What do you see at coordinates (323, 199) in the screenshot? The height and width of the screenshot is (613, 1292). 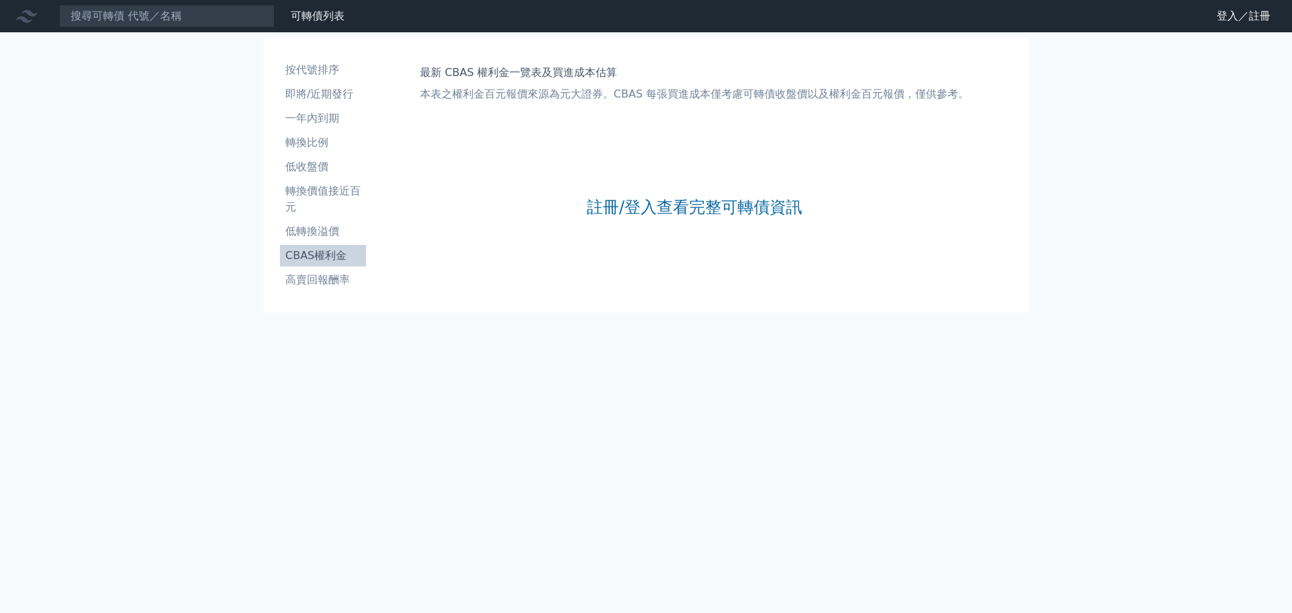 I see `a: 轉換價值接近百元` at bounding box center [323, 199].